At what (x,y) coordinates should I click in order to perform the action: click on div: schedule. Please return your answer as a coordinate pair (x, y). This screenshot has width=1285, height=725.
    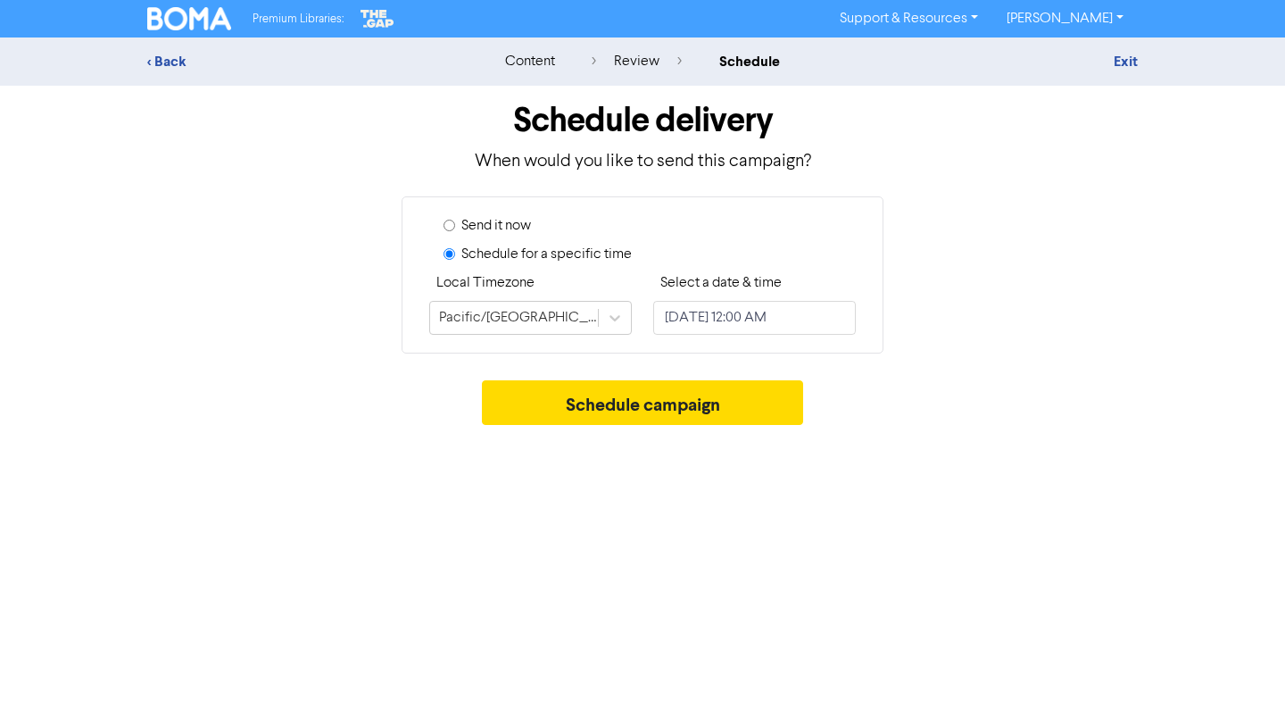
    Looking at the image, I should click on (750, 62).